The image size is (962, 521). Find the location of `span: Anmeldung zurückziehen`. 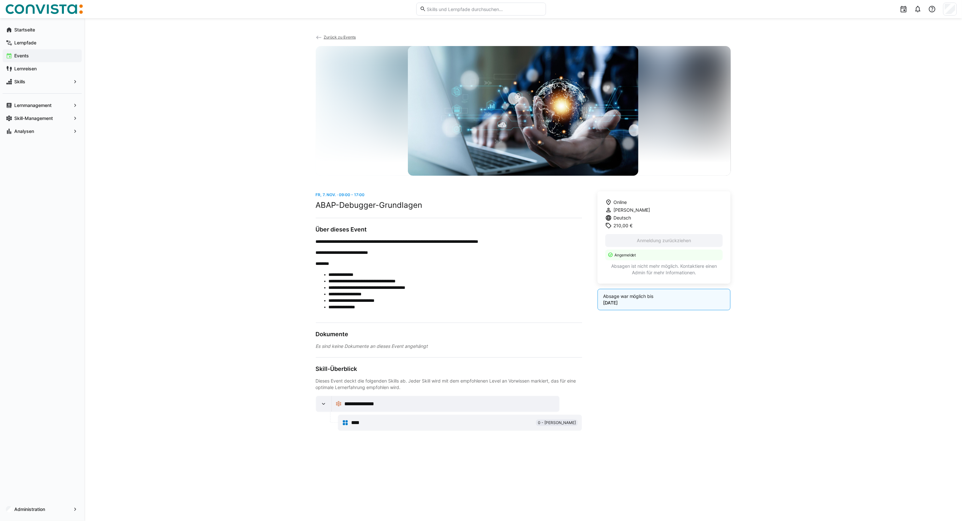

span: Anmeldung zurückziehen is located at coordinates (664, 241).